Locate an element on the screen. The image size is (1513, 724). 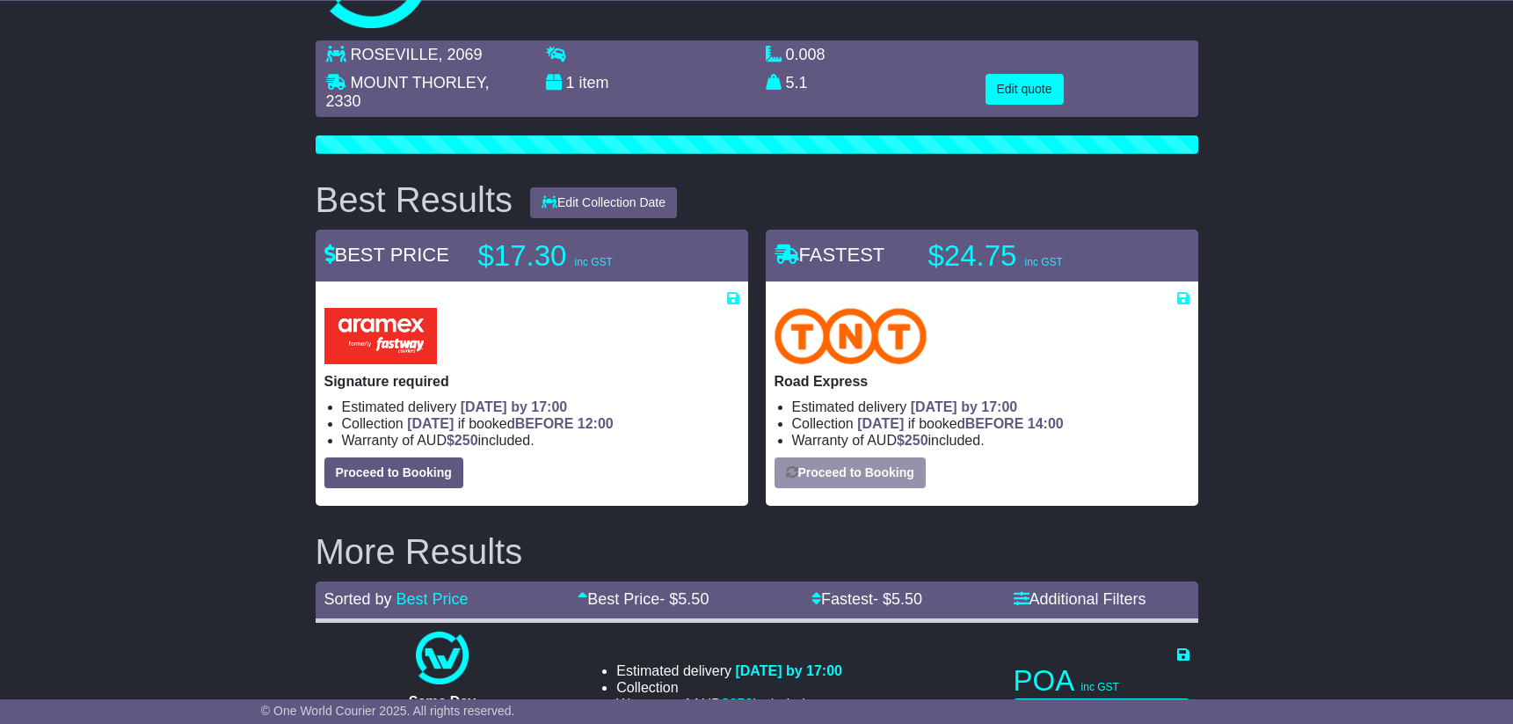
a: Fastest- $5.50 is located at coordinates (867, 599).